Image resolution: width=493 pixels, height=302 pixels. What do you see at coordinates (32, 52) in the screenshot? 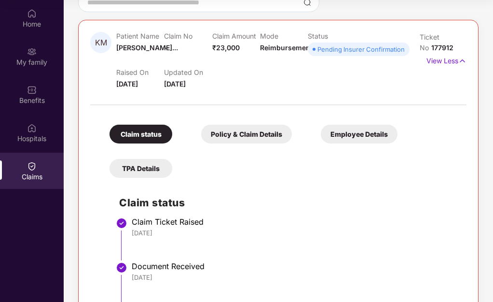
I see `img: svg+xml;base64,PHN2ZyB3aWR0aD0iMjAiIGhlaWdodD0iMjAiIHZpZXdCb3g9IjAgMCAyMCAyMCIgZmlsbD0ibm9uZSIgeG...` at bounding box center [32, 52].